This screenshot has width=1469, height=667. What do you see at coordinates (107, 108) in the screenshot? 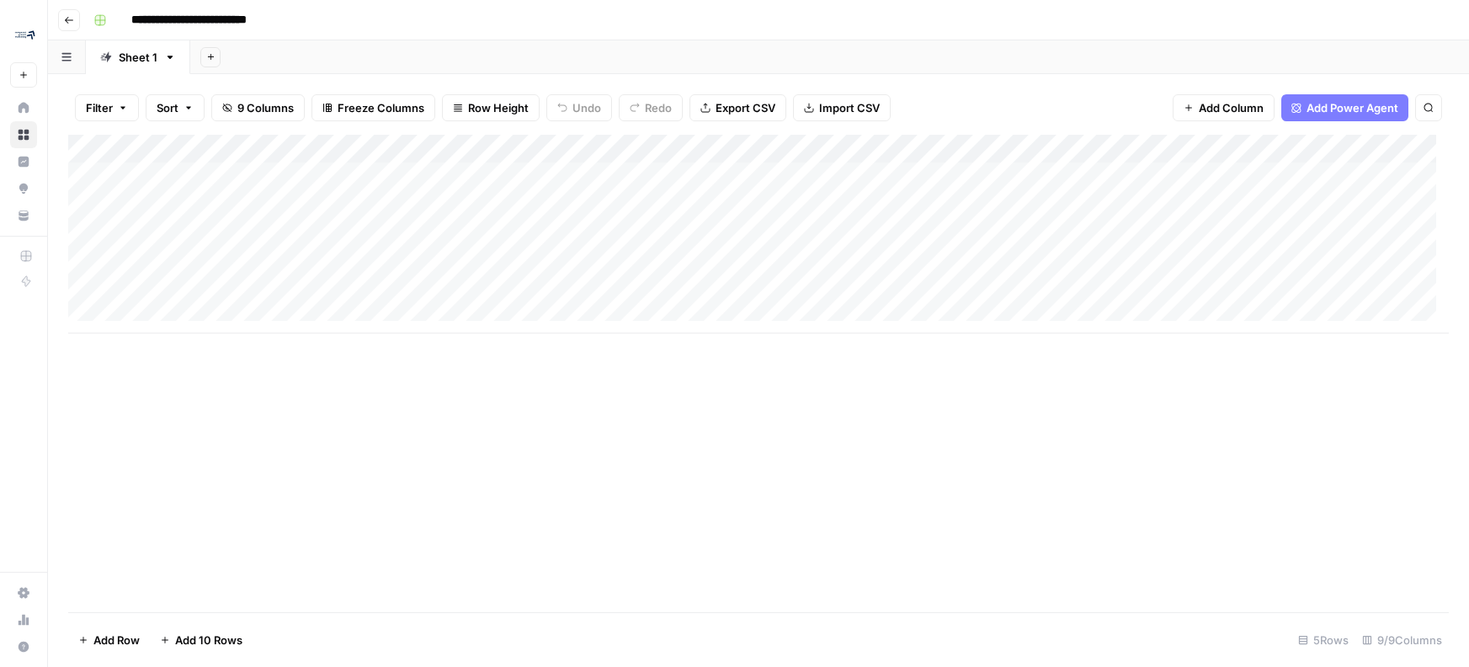
I see `button: Filter` at bounding box center [107, 108].